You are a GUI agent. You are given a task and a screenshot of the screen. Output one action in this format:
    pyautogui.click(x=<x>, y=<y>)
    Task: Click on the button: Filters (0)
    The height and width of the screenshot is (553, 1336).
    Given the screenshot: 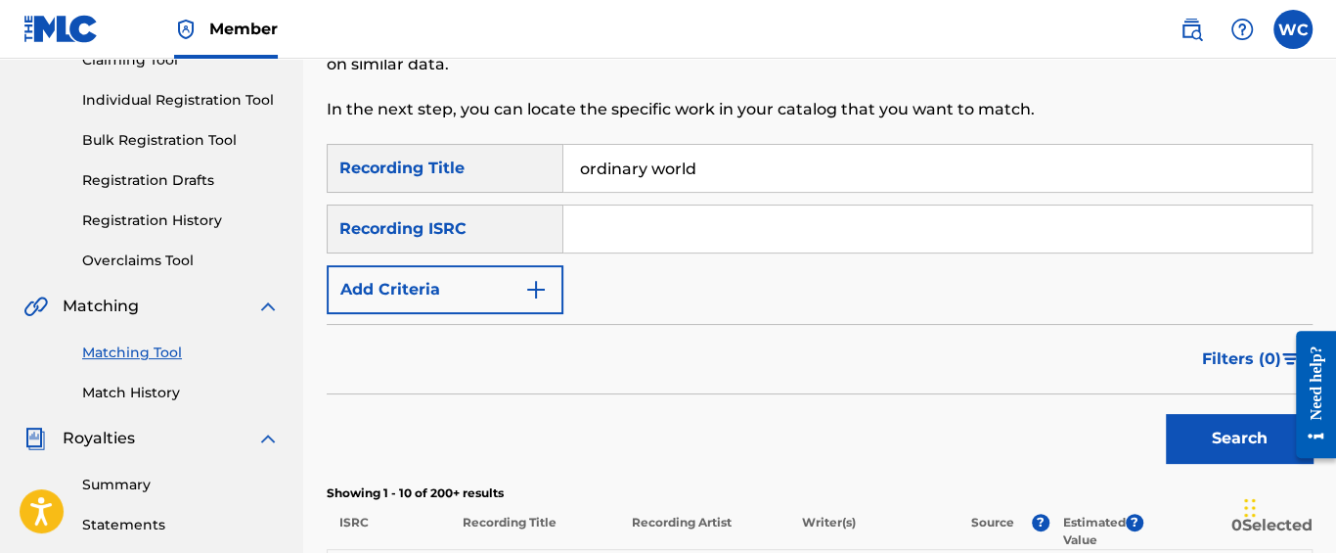 What is the action you would take?
    pyautogui.click(x=1251, y=359)
    